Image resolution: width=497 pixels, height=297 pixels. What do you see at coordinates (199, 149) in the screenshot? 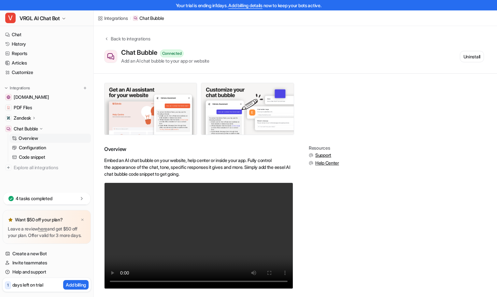
I see `h2: Overview` at bounding box center [199, 149].